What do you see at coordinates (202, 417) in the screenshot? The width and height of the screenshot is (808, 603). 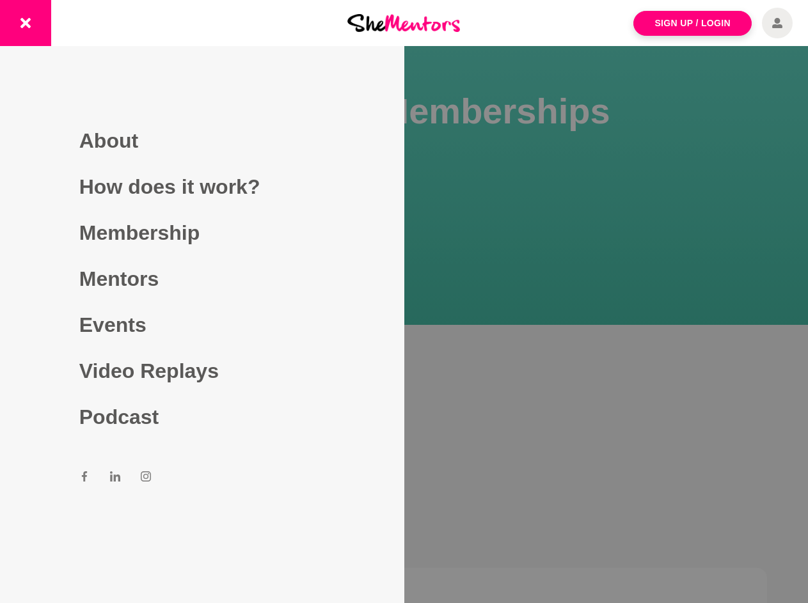 I see `a: Podcast` at bounding box center [202, 417].